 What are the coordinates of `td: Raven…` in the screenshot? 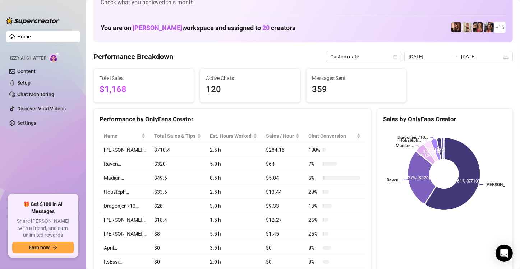 It's located at (125, 164).